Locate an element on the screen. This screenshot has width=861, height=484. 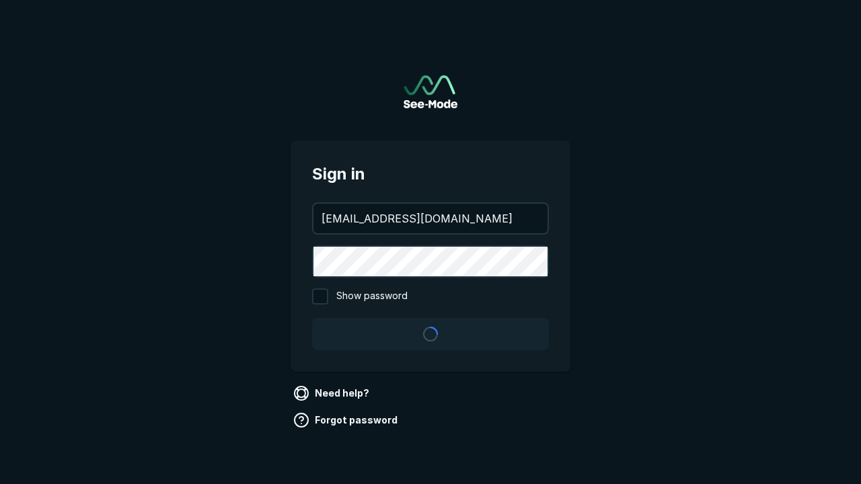
a: Need help? is located at coordinates (332, 393).